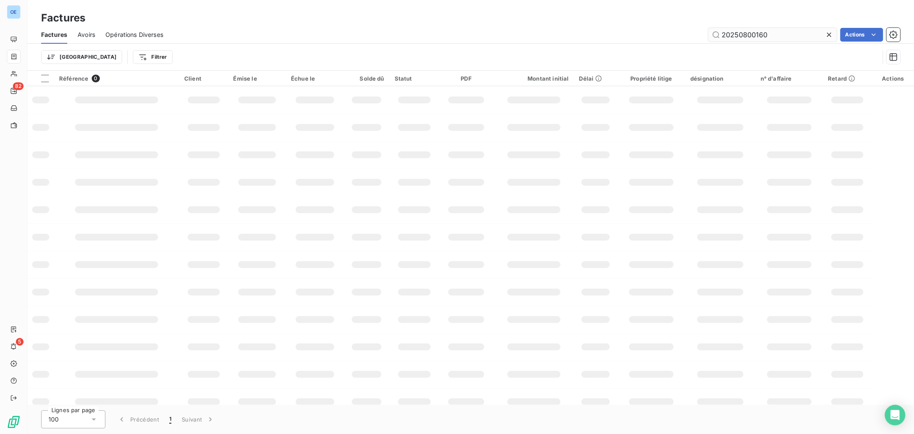 The width and height of the screenshot is (914, 434). What do you see at coordinates (74, 78) in the screenshot?
I see `span: Référence` at bounding box center [74, 78].